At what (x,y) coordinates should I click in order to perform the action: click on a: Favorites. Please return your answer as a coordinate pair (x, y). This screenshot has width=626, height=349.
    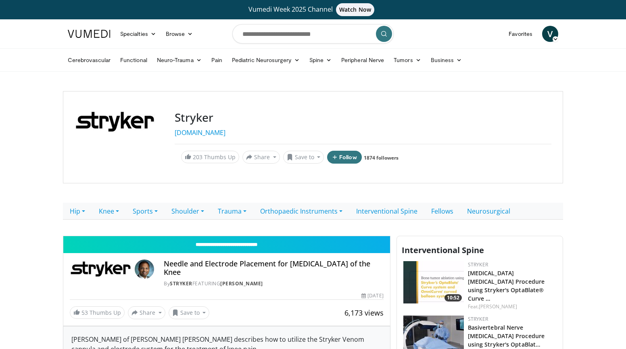
    Looking at the image, I should click on (520, 34).